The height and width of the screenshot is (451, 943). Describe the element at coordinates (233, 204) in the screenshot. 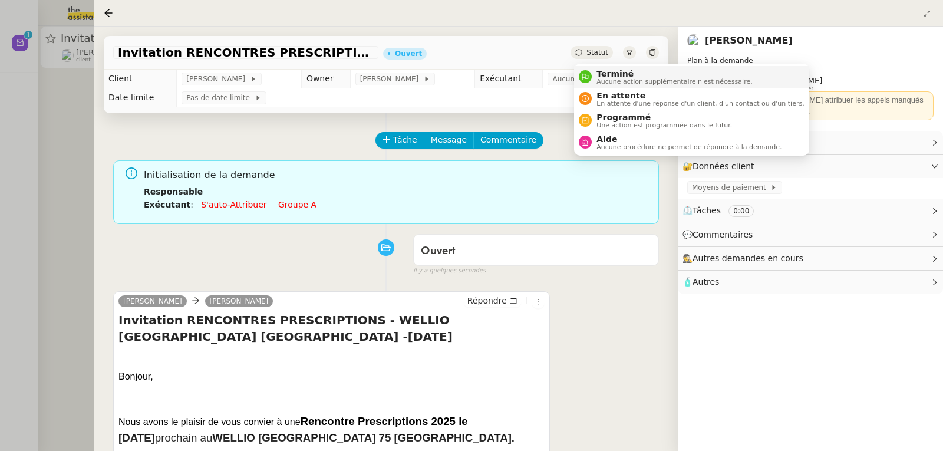

I see `a: S'auto-attribuer` at that location.